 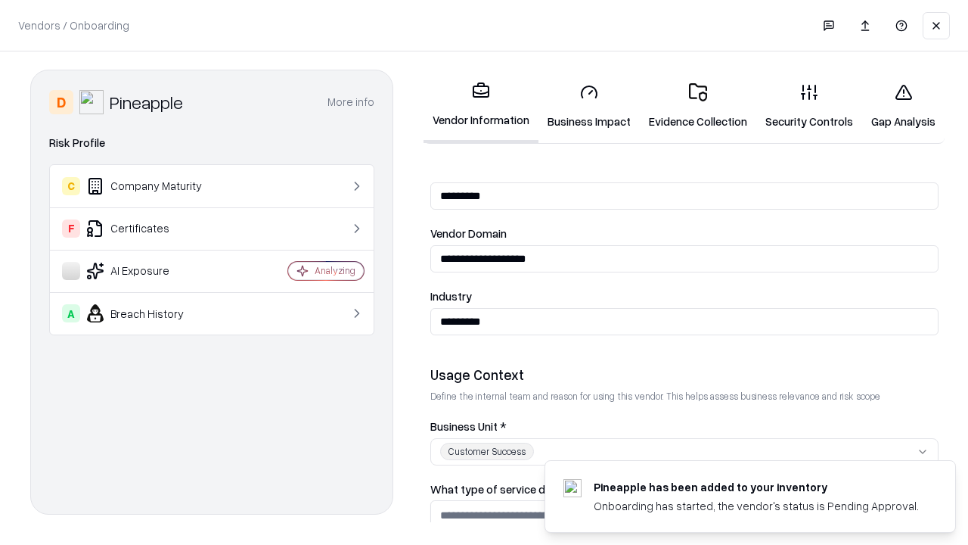 I want to click on p: Vendors / Onboarding, so click(x=73, y=25).